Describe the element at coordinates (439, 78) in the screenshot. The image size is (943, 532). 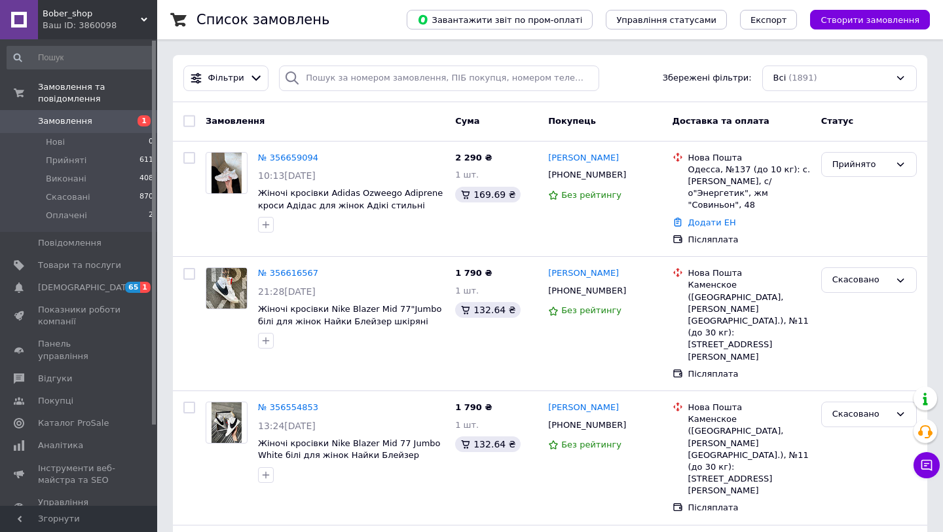
I see `input: Пошук за номером замовлення, ПІБ покупця, номером телефону, Email, номером накладної` at that location.